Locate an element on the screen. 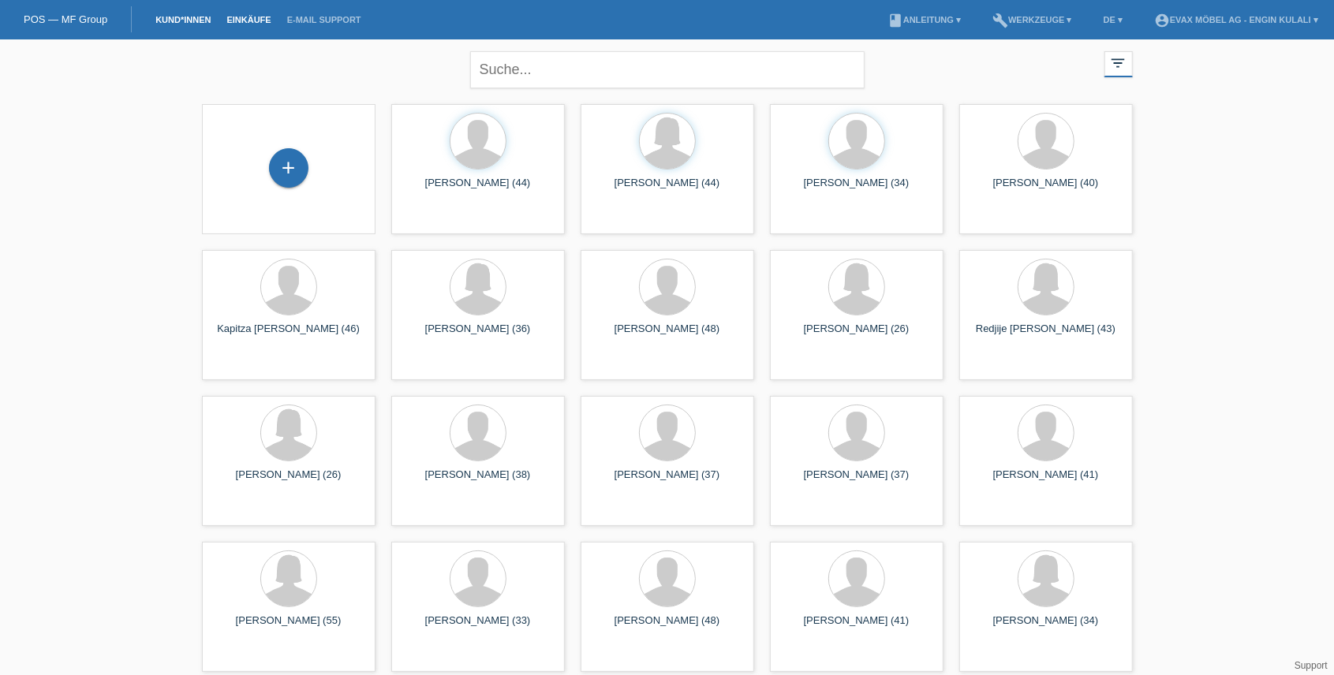 The height and width of the screenshot is (675, 1334). input: Suche... is located at coordinates (667, 69).